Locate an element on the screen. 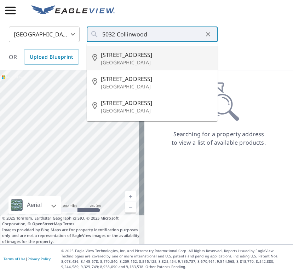 This screenshot has height=273, width=293. a: Terms of Use is located at coordinates (14, 259).